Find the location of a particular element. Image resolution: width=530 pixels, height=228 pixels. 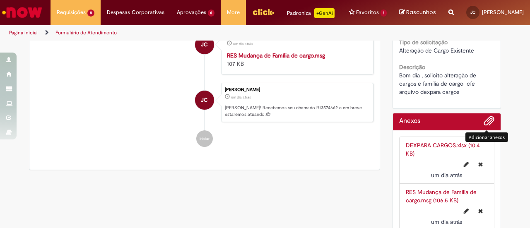

a: DEXPARA CARGOS.xlsx (10.4 KB) is located at coordinates (443, 150).